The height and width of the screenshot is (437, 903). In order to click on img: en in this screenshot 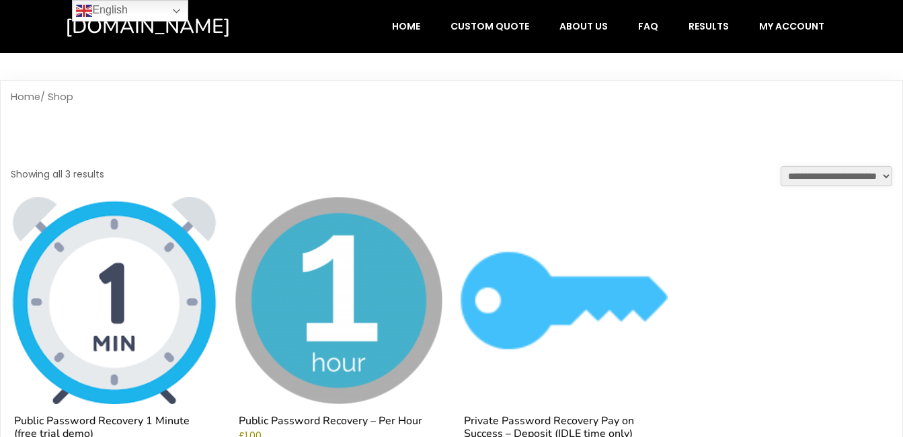, I will do `click(84, 11)`.